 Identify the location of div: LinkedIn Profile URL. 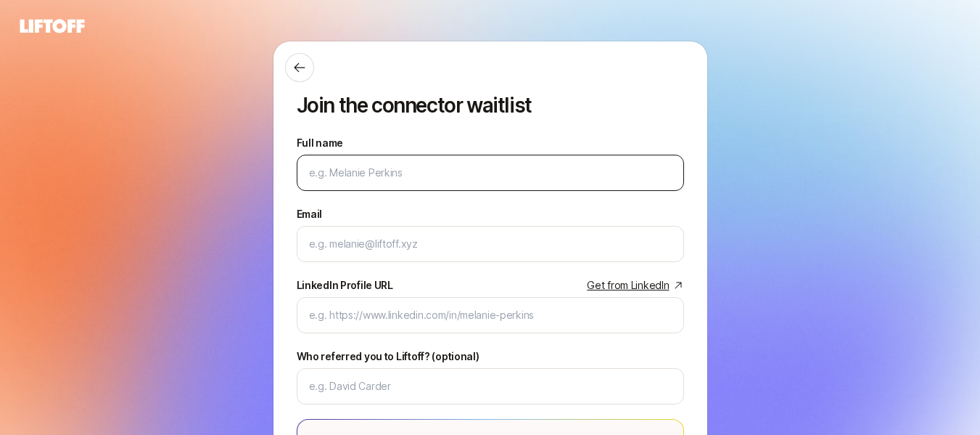
(345, 285).